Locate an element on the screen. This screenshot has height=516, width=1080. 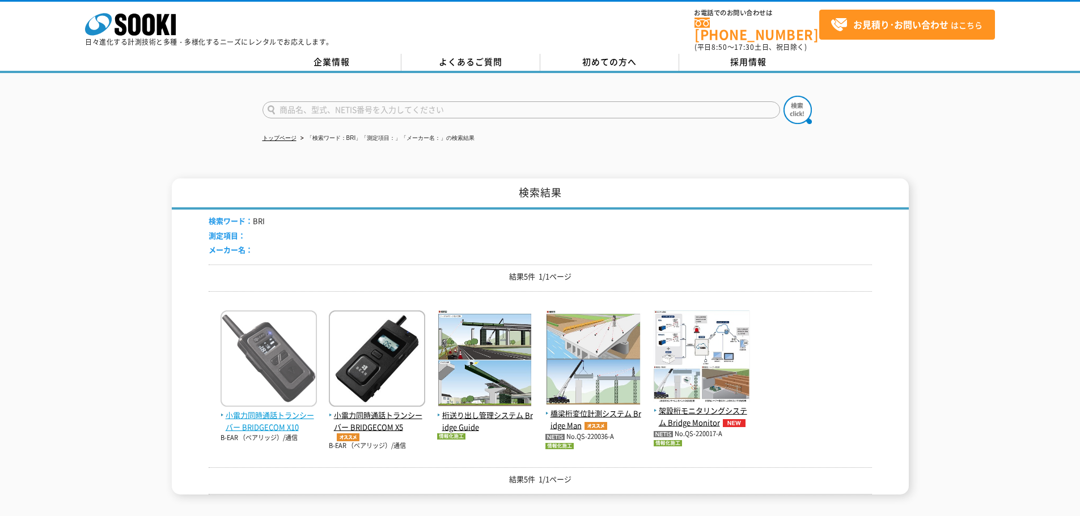
img: BRIDGECOM X10 is located at coordinates (269, 360).